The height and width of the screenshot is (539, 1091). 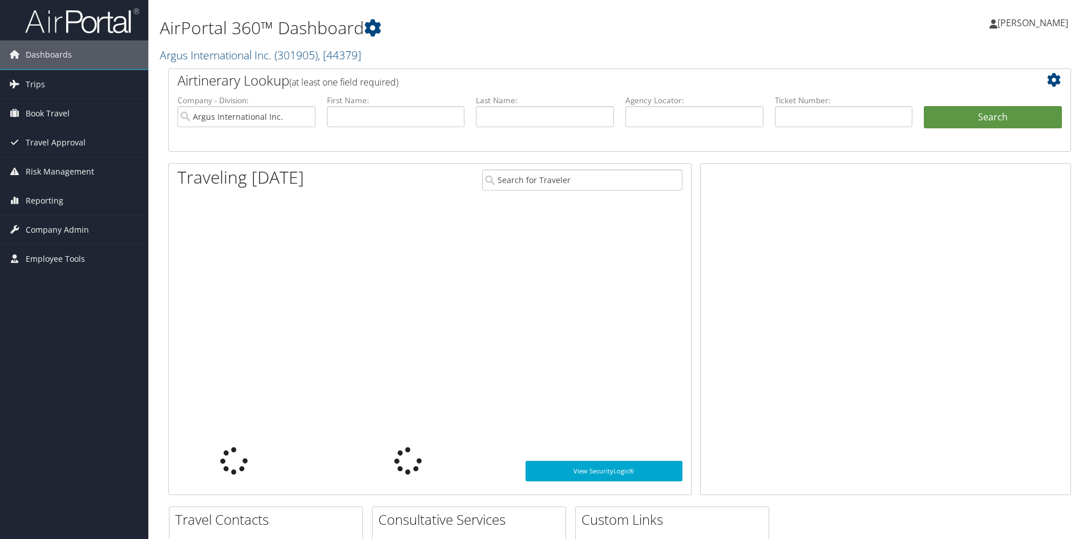 What do you see at coordinates (296, 55) in the screenshot?
I see `span: ( 301905 )` at bounding box center [296, 55].